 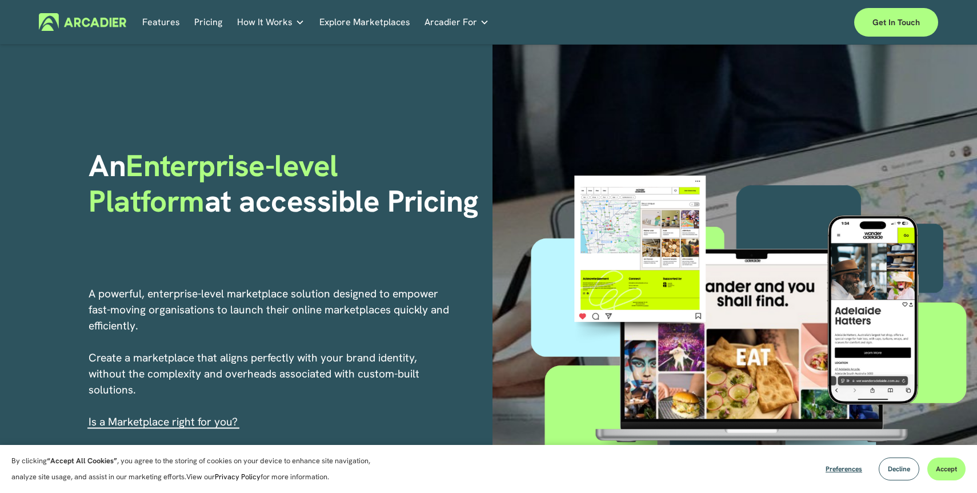 I want to click on button: Accept, so click(x=946, y=469).